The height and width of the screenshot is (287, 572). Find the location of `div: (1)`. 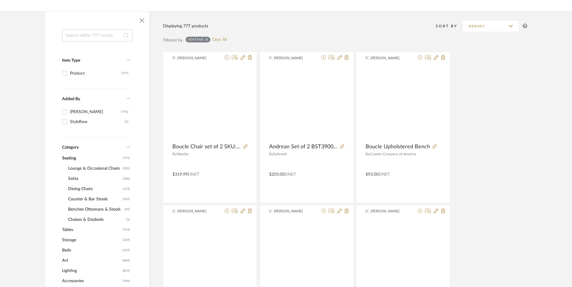

div: (1) is located at coordinates (127, 122).